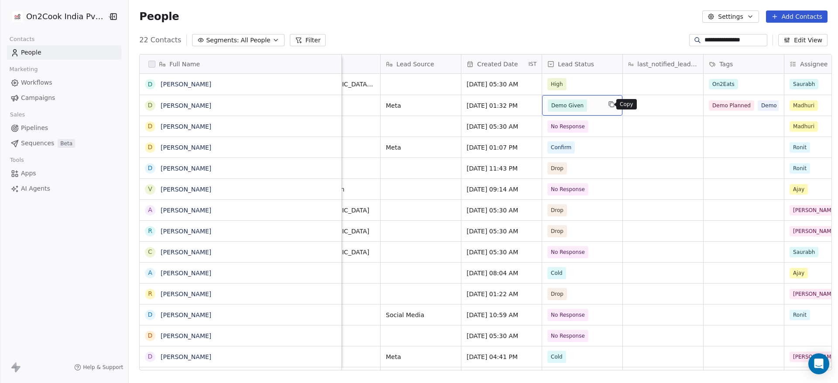  I want to click on div: last_notified_lead_status, so click(663, 64).